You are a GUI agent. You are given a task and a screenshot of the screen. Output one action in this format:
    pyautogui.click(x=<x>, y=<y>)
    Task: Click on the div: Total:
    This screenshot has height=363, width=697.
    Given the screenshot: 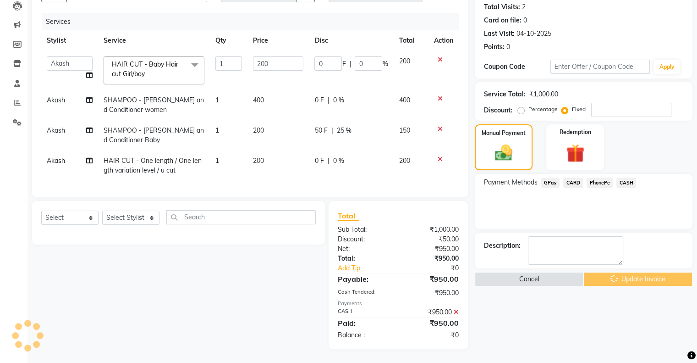 What is the action you would take?
    pyautogui.click(x=364, y=258)
    